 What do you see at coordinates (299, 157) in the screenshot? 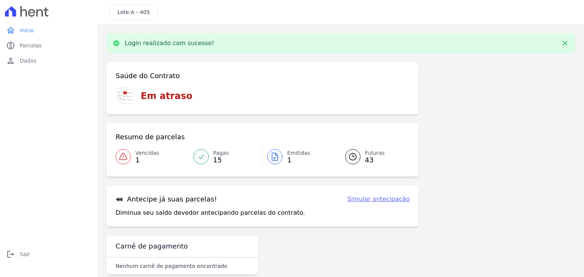
I see `a: Emitidas 1` at bounding box center [299, 157].